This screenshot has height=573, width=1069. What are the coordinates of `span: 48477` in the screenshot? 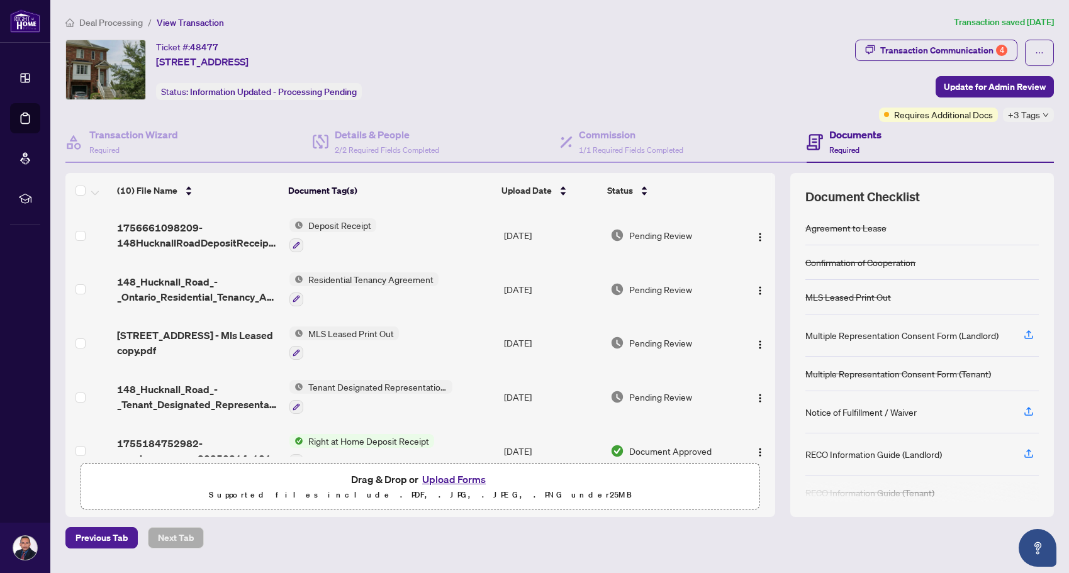 It's located at (204, 47).